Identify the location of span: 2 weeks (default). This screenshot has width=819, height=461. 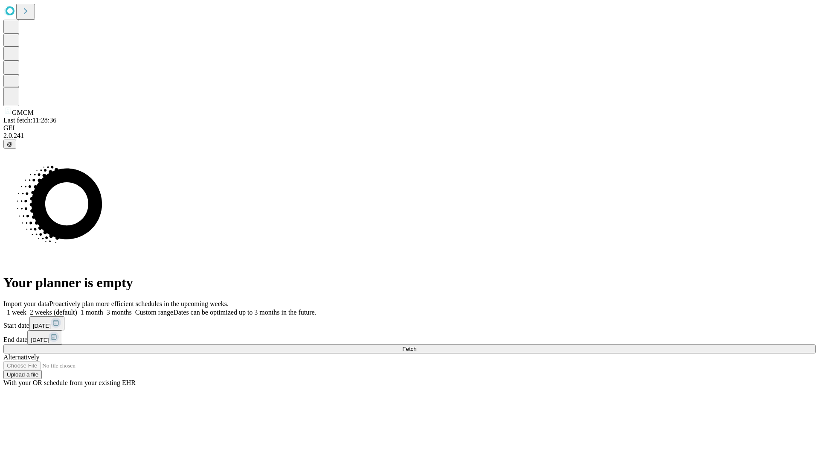
(53, 312).